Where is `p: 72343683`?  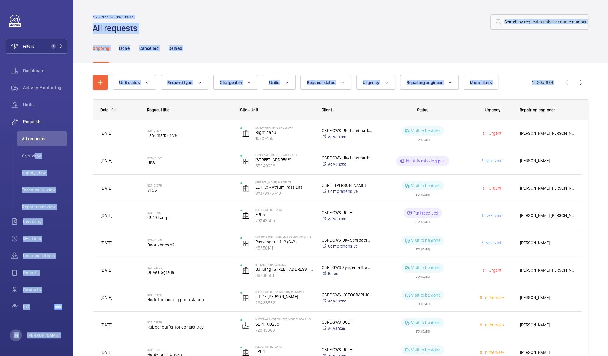
p: 72343683 is located at coordinates (285, 331).